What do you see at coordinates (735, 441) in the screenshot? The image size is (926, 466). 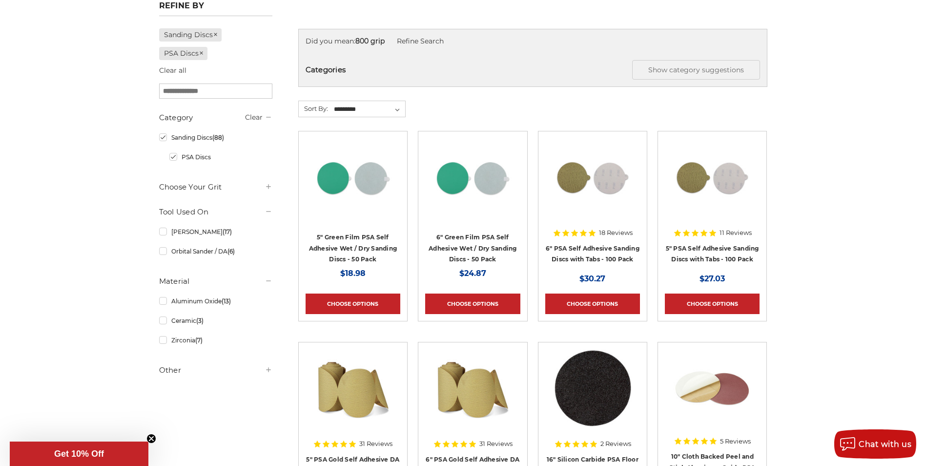 I see `span: 5 Reviews` at bounding box center [735, 441].